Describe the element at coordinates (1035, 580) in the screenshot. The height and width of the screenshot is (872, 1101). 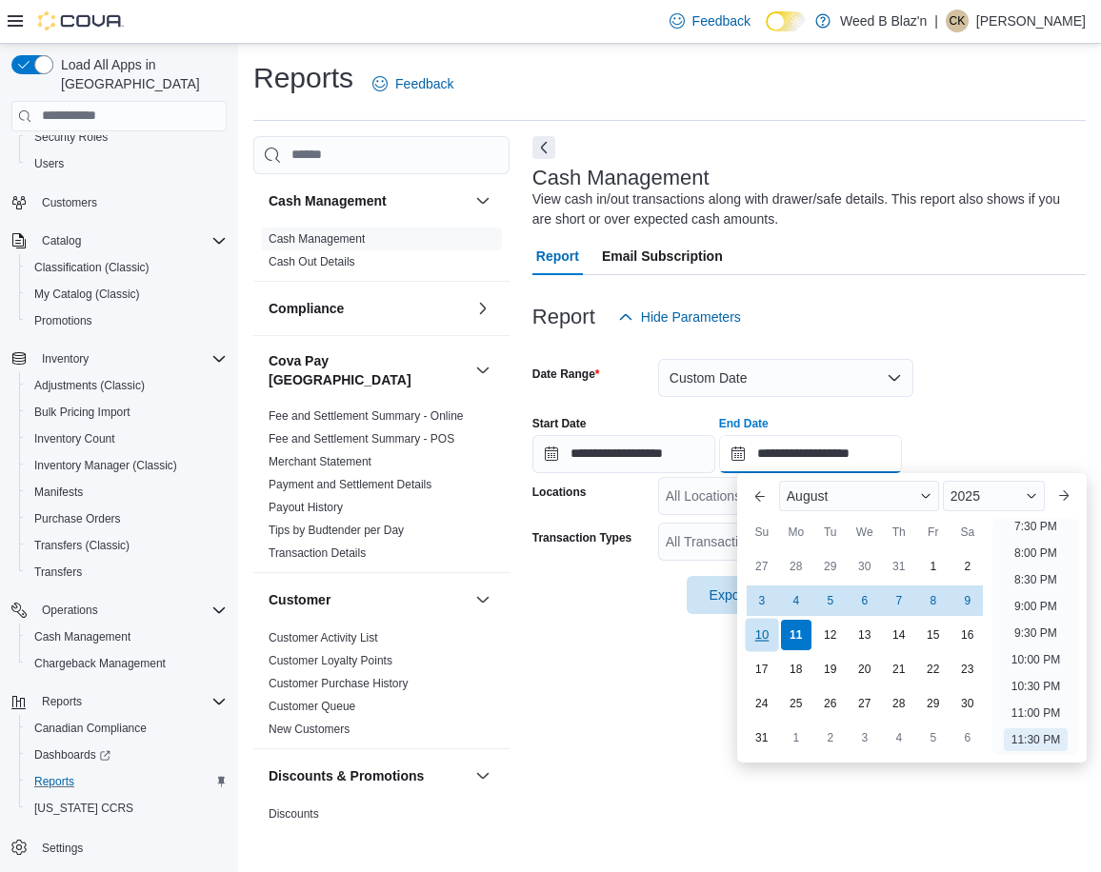
I see `li: 8:30 PM` at that location.